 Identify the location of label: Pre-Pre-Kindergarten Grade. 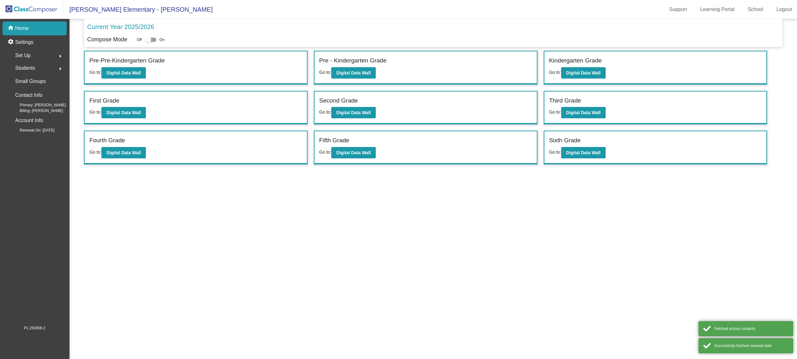
(127, 61).